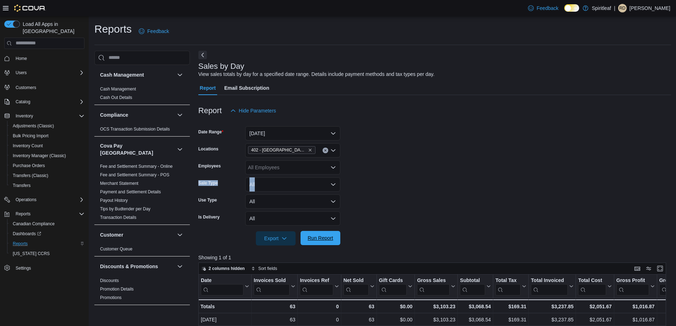  What do you see at coordinates (142, 251) in the screenshot?
I see `div: Customer` at bounding box center [142, 251].